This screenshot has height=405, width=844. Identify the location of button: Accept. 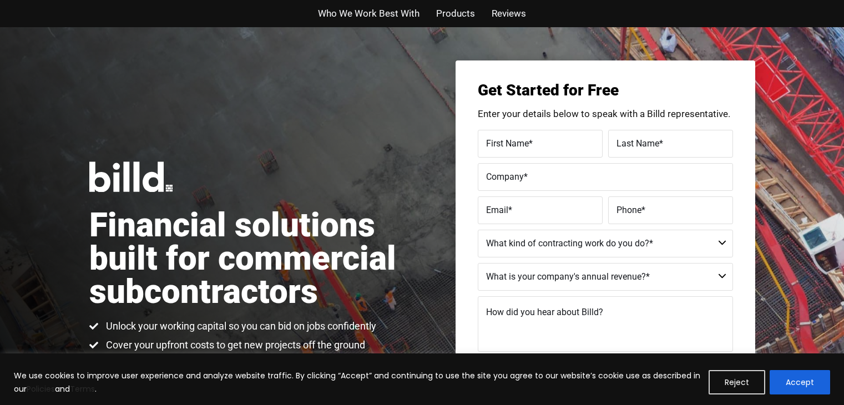
(799, 382).